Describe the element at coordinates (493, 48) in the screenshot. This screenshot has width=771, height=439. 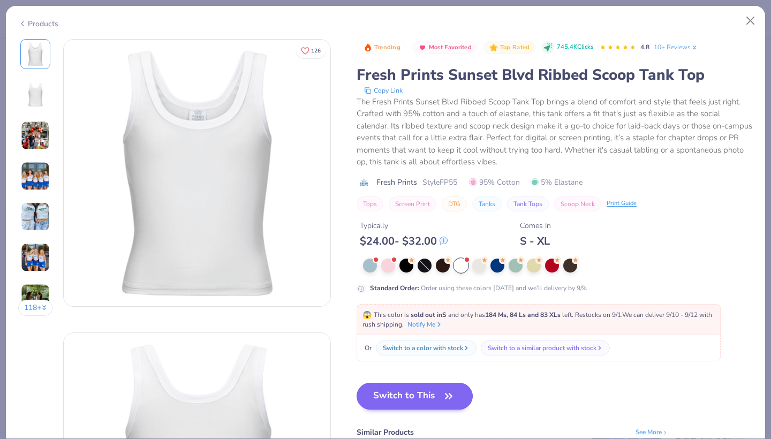
I see `img: Top Rated sort` at that location.